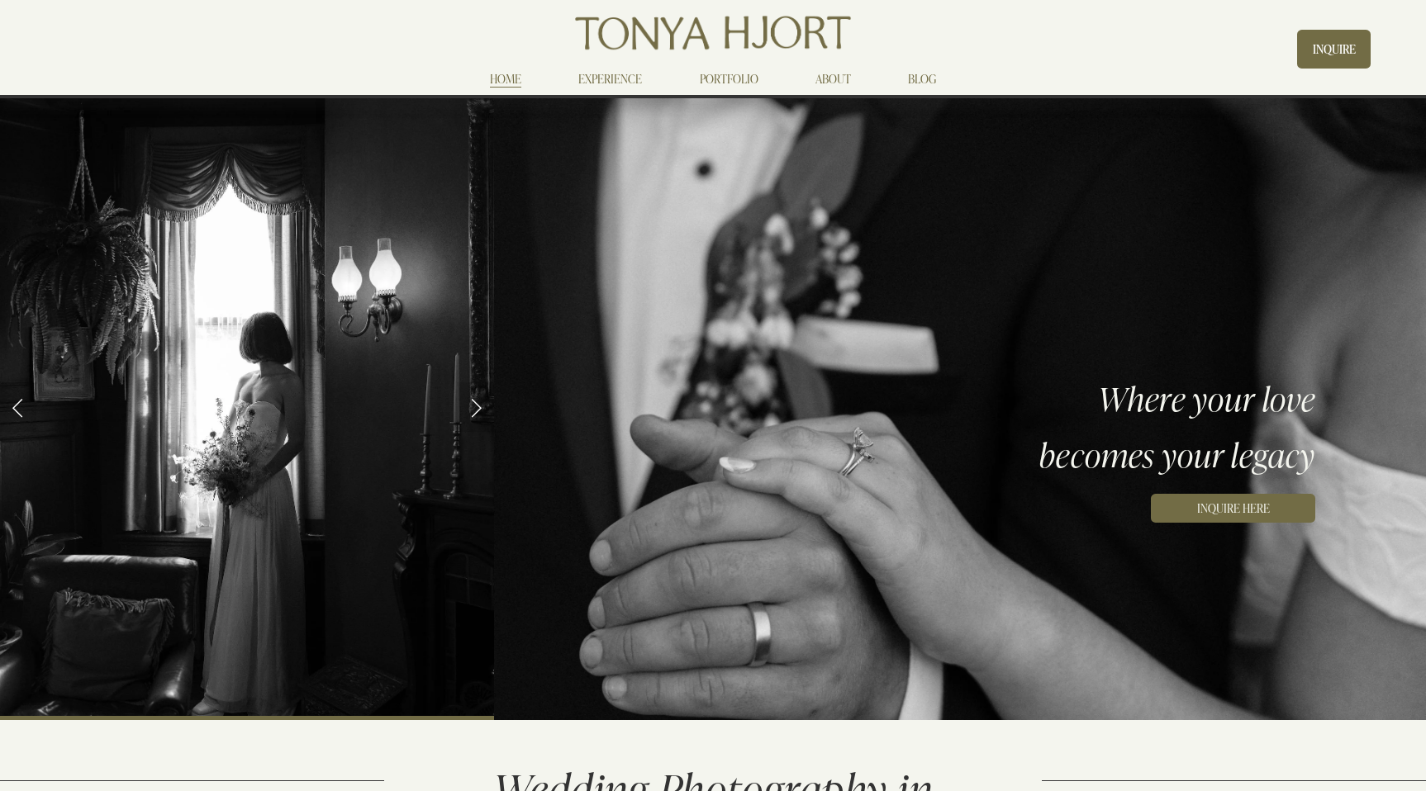 This screenshot has height=791, width=1426. I want to click on a: EXPERIENCE, so click(610, 79).